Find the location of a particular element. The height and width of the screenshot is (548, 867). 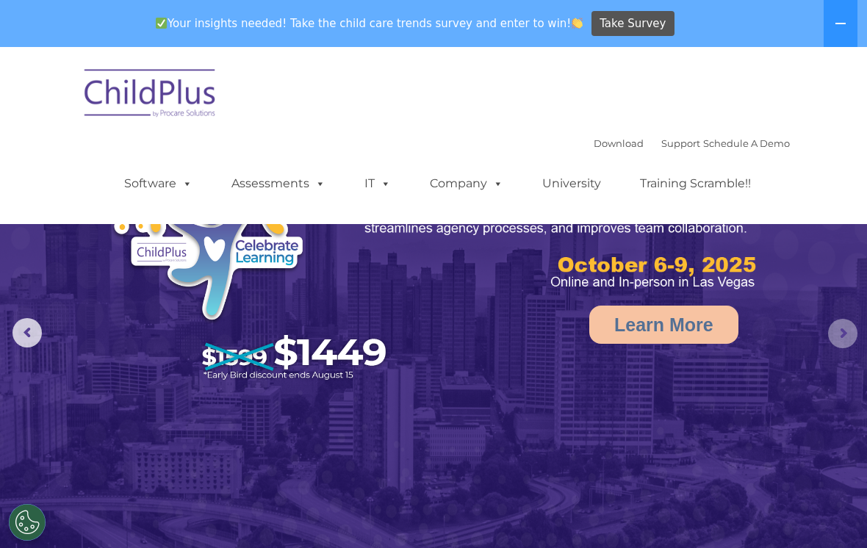

button: Cookies Settings is located at coordinates (27, 522).